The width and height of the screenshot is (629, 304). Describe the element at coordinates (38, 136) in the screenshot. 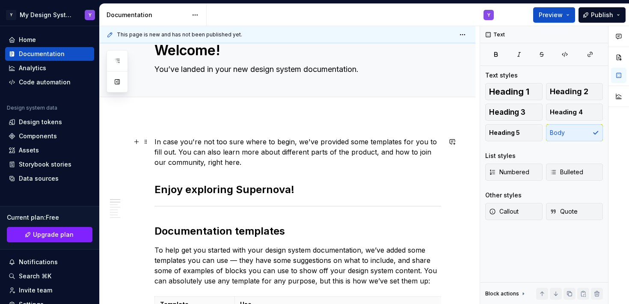

I see `div: Components` at that location.